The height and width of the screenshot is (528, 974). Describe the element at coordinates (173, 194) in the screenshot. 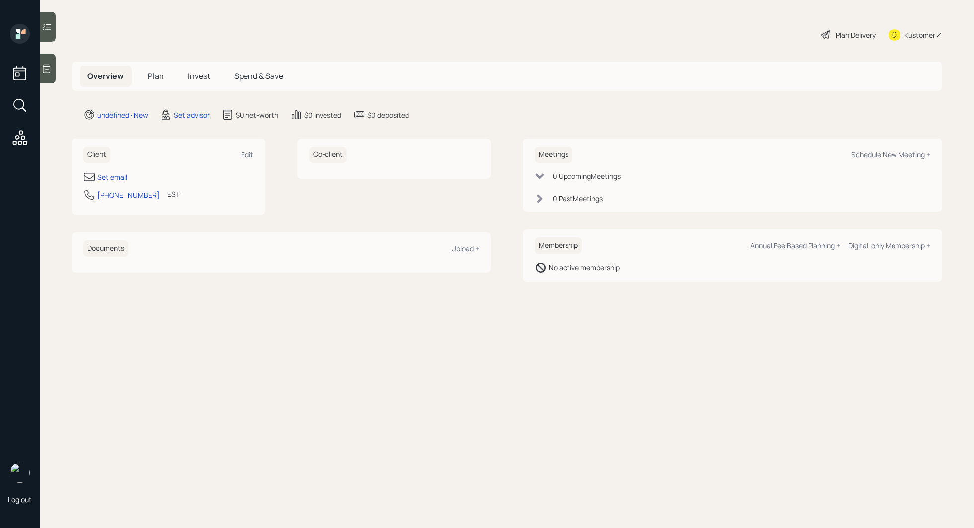

I see `div: EST` at that location.